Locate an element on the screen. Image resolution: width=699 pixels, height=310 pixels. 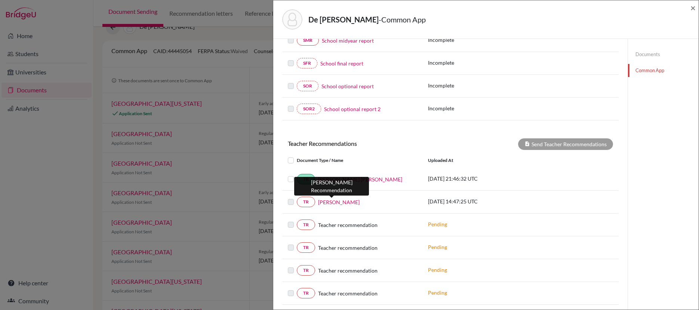
a: School optional report 2 is located at coordinates (352, 109).